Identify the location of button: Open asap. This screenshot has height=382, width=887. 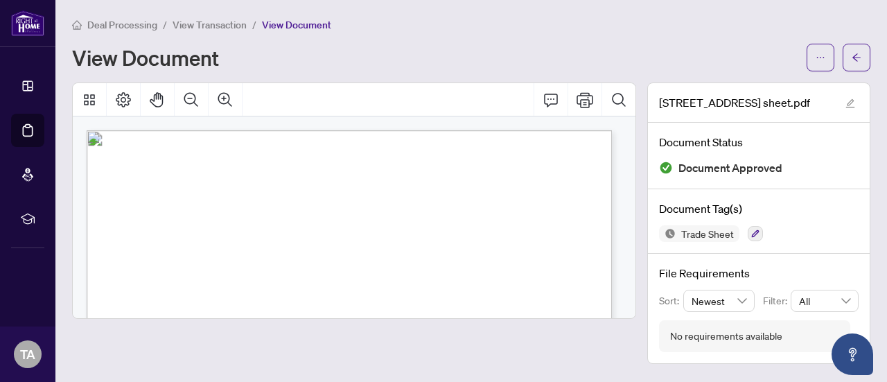
(852, 354).